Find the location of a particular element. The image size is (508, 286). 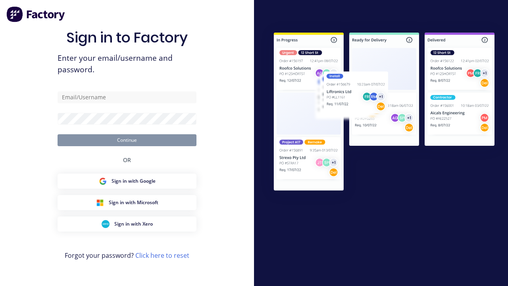

input: Email/Username is located at coordinates (127, 97).